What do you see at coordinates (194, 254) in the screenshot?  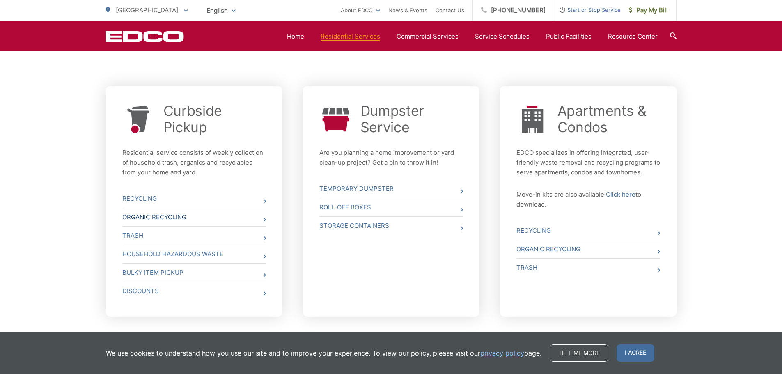 I see `a: Household Hazardous Waste` at bounding box center [194, 254].